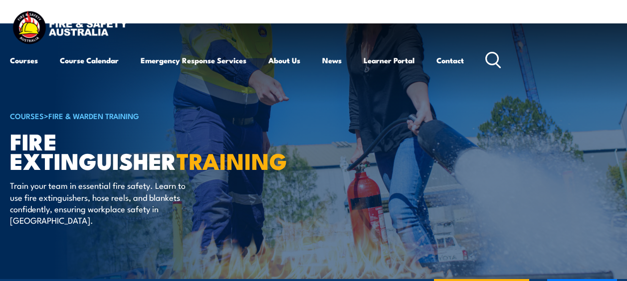 The width and height of the screenshot is (627, 281). Describe the element at coordinates (24, 60) in the screenshot. I see `a: Courses` at that location.